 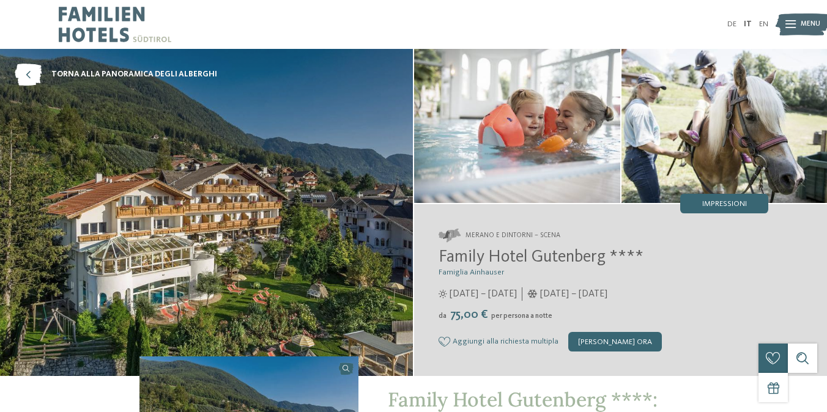 I want to click on a: torna alla panoramica degli alberghi, so click(x=116, y=75).